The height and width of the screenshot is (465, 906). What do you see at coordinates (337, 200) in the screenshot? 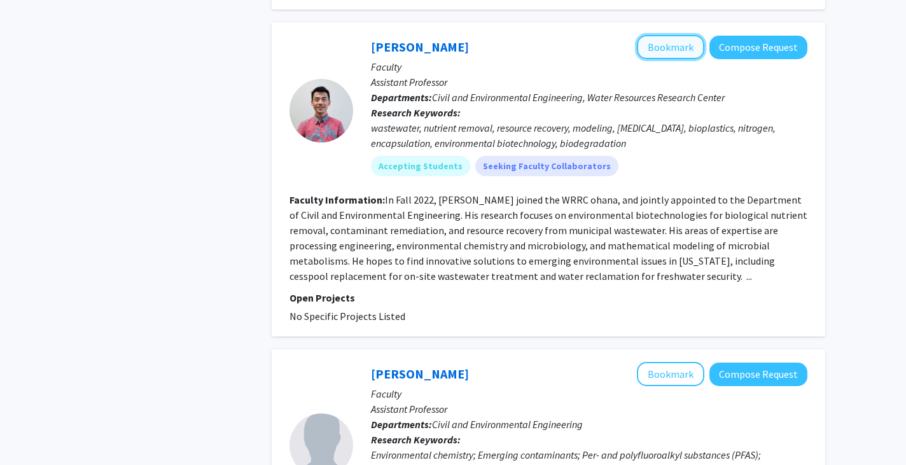
I see `b: Faculty Information:` at bounding box center [337, 200].